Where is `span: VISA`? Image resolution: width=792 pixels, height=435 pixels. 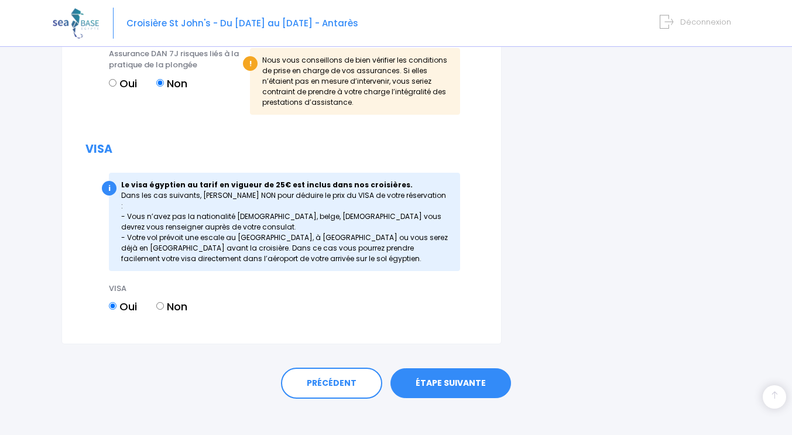 span: VISA is located at coordinates (118, 288).